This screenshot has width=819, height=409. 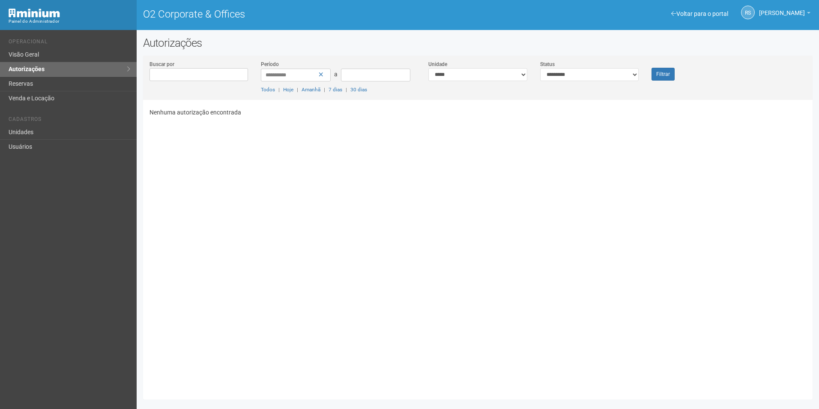 What do you see at coordinates (34, 13) in the screenshot?
I see `img: Minium` at bounding box center [34, 13].